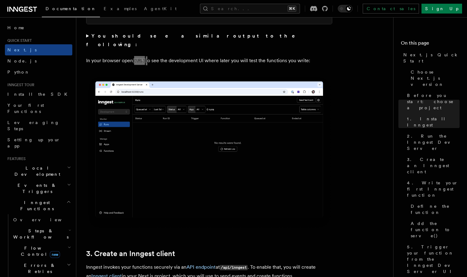  Describe the element at coordinates (39, 251) in the screenshot. I see `span: Flow Control` at that location.